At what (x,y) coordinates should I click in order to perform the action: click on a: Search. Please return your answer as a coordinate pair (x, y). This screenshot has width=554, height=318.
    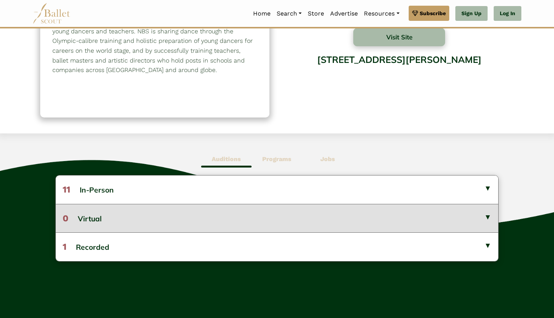
    Looking at the image, I should click on (289, 14).